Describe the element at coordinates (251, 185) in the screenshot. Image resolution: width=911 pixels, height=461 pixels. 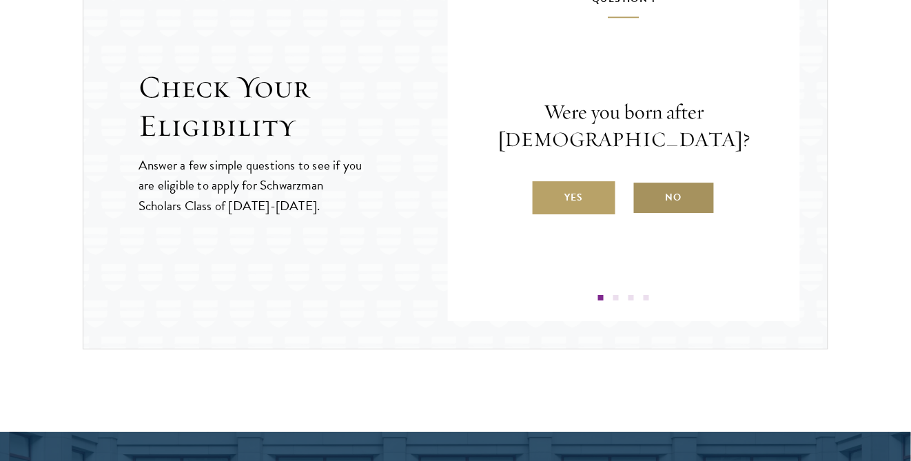
I see `p: Answer a few simple questions to see if you are eligible to apply for Schwarzman Scholars Class o...` at that location.